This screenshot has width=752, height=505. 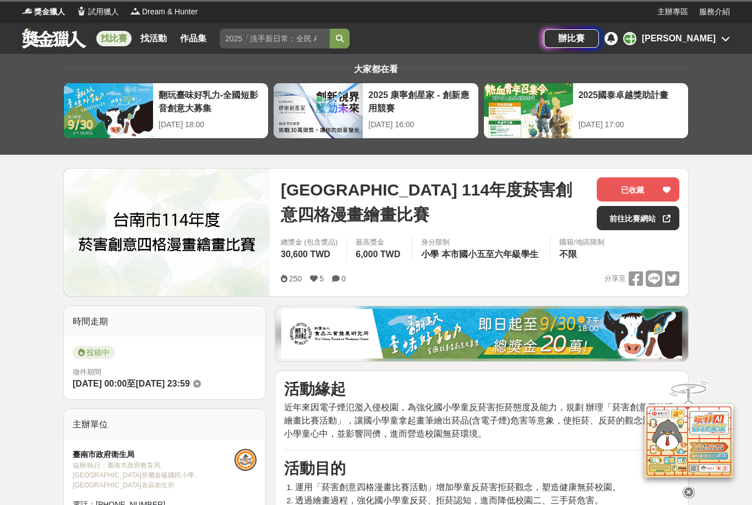 I want to click on div: 主辦單位, so click(x=165, y=425).